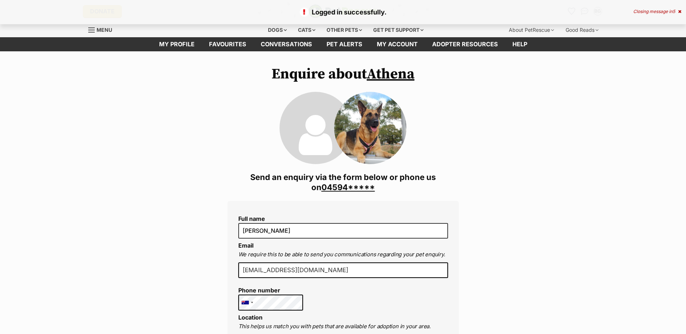 The height and width of the screenshot is (334, 686). What do you see at coordinates (246, 245) in the screenshot?
I see `label: Email` at bounding box center [246, 245].